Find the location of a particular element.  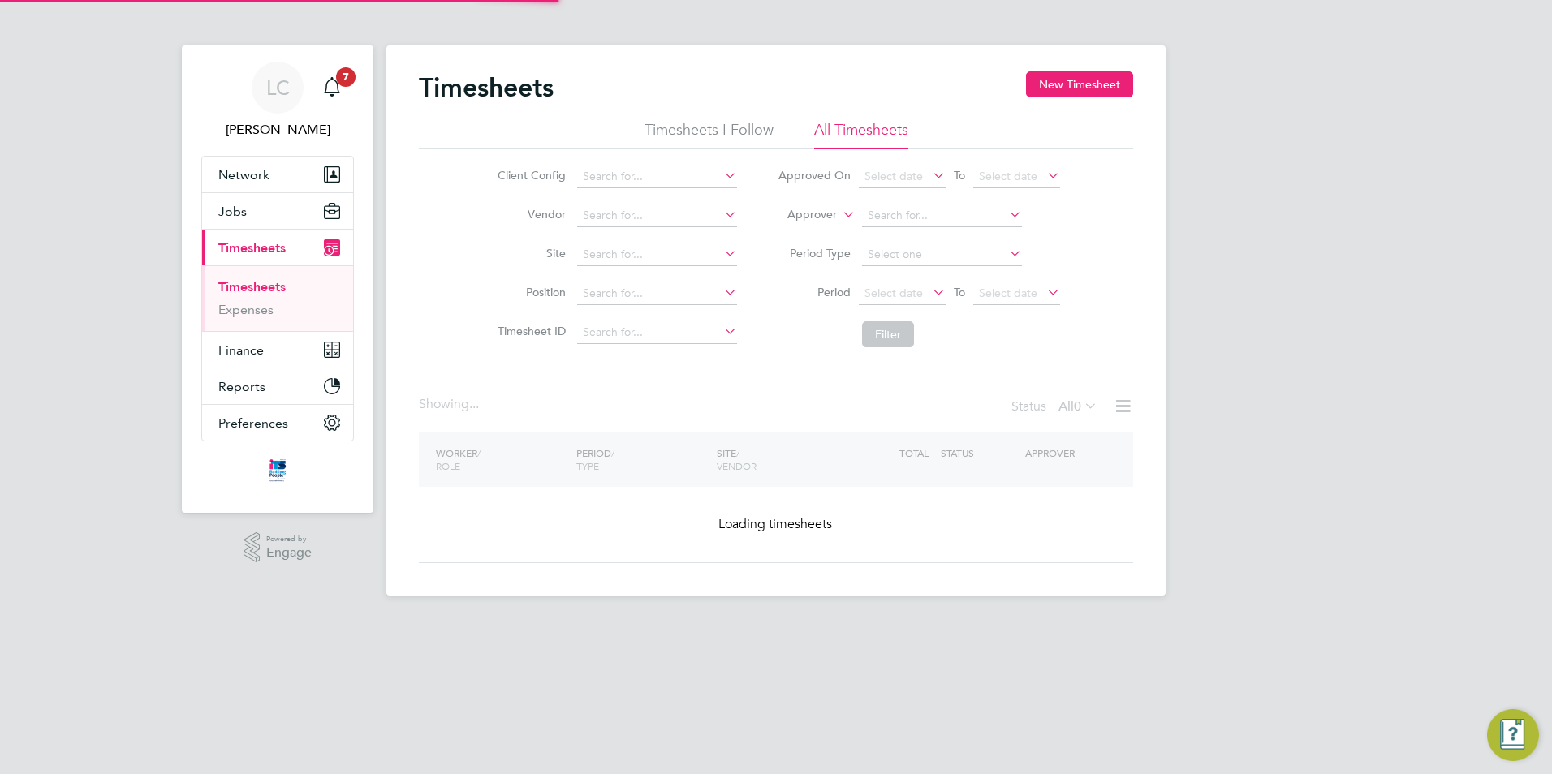

span: 7 is located at coordinates (346, 77).